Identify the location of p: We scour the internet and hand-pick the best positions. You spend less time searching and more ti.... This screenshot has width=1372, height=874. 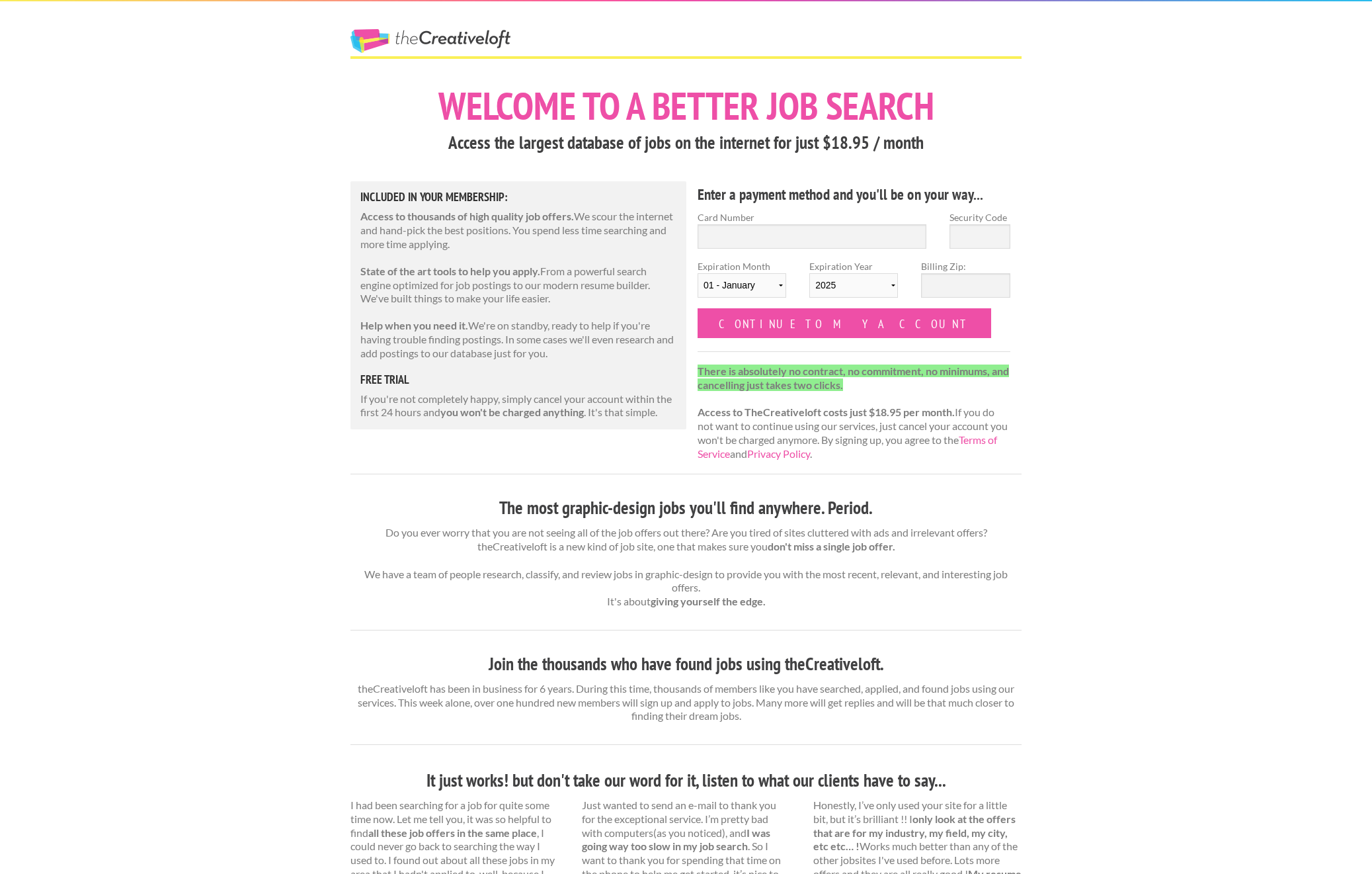
(518, 230).